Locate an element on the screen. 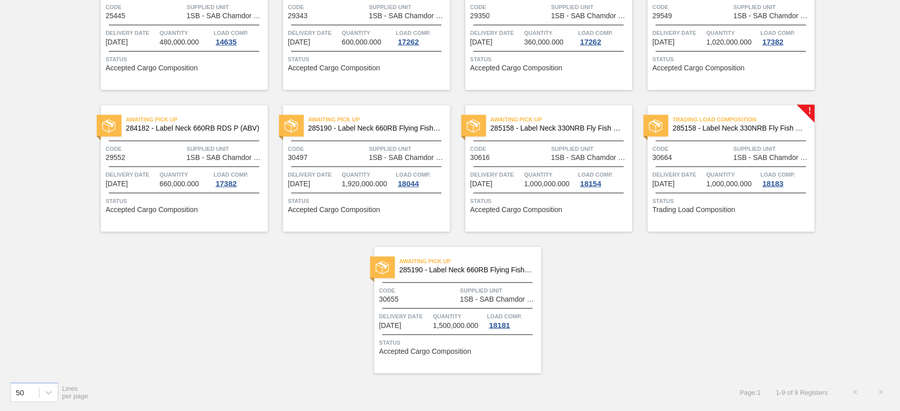 Image resolution: width=900 pixels, height=411 pixels. span: Page : 1 is located at coordinates (750, 392).